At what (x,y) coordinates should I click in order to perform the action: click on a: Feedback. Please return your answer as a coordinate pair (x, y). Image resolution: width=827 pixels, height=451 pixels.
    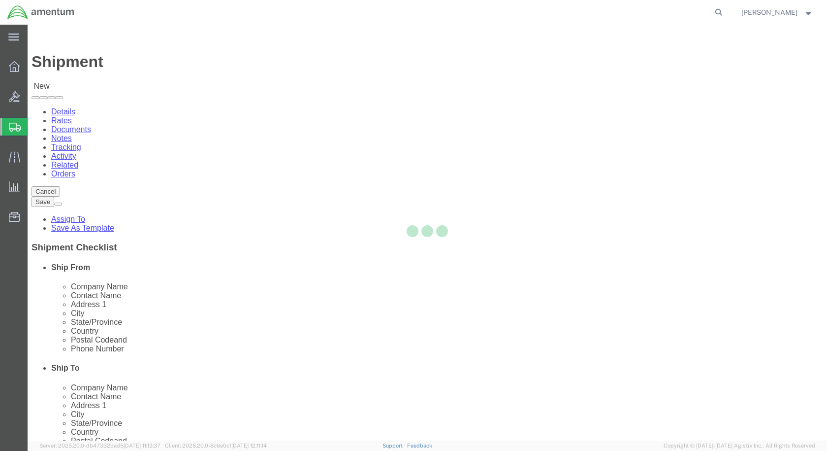
    Looking at the image, I should click on (420, 445).